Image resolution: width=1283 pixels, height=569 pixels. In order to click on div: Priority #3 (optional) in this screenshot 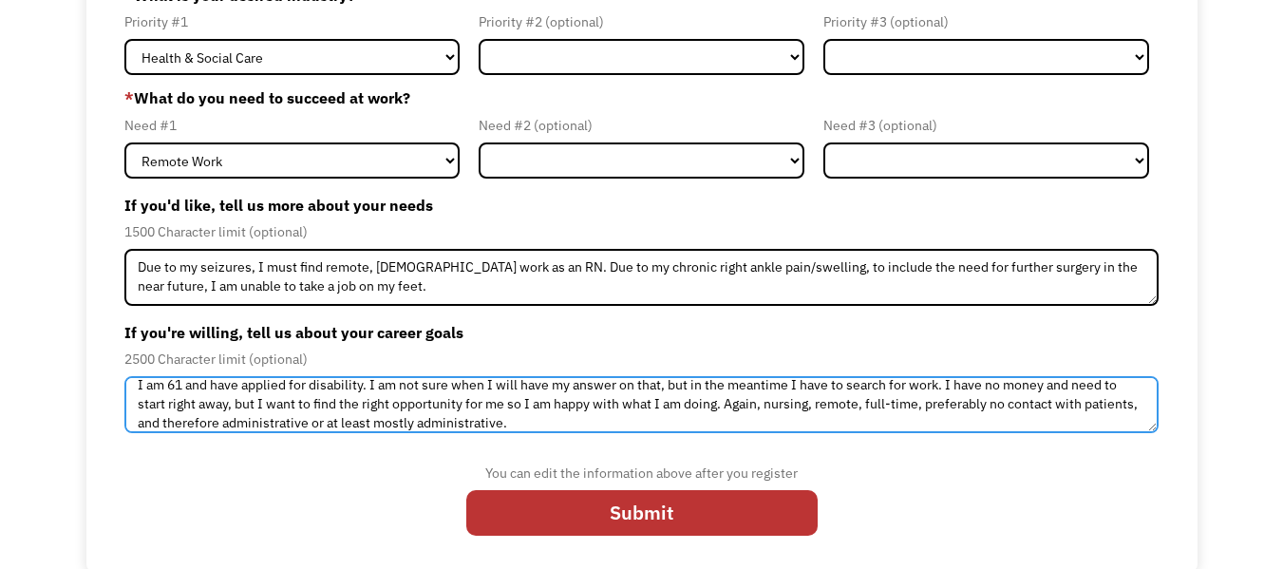, I will do `click(986, 22)`.